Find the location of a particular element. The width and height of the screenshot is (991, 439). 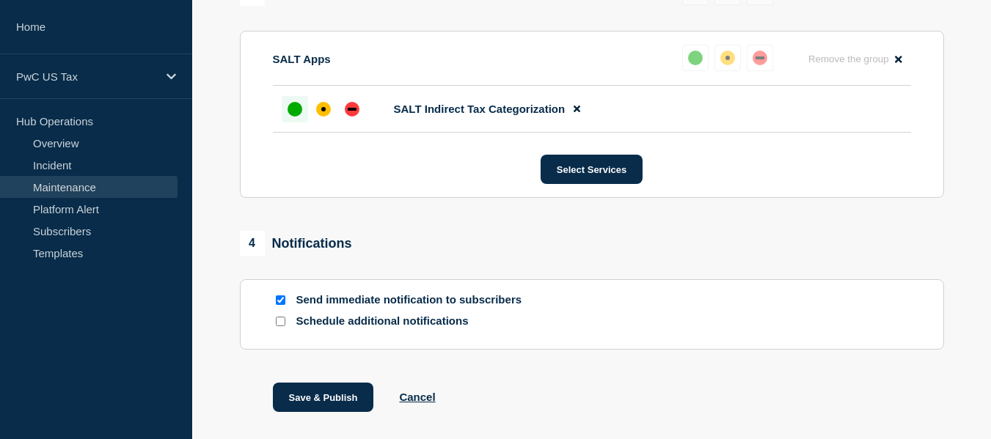

span: Remove the group is located at coordinates (849, 59).